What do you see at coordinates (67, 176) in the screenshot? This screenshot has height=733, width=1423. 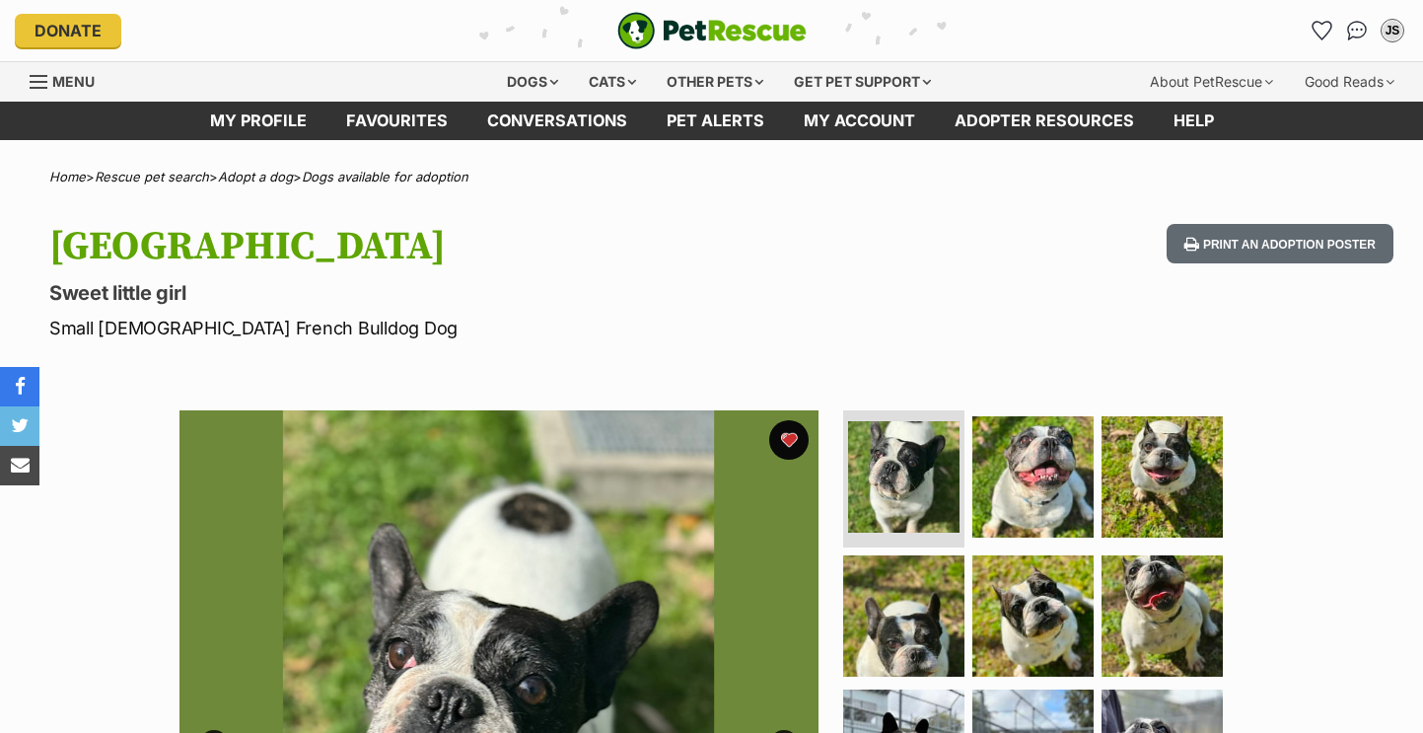 I see `a: Home` at bounding box center [67, 176].